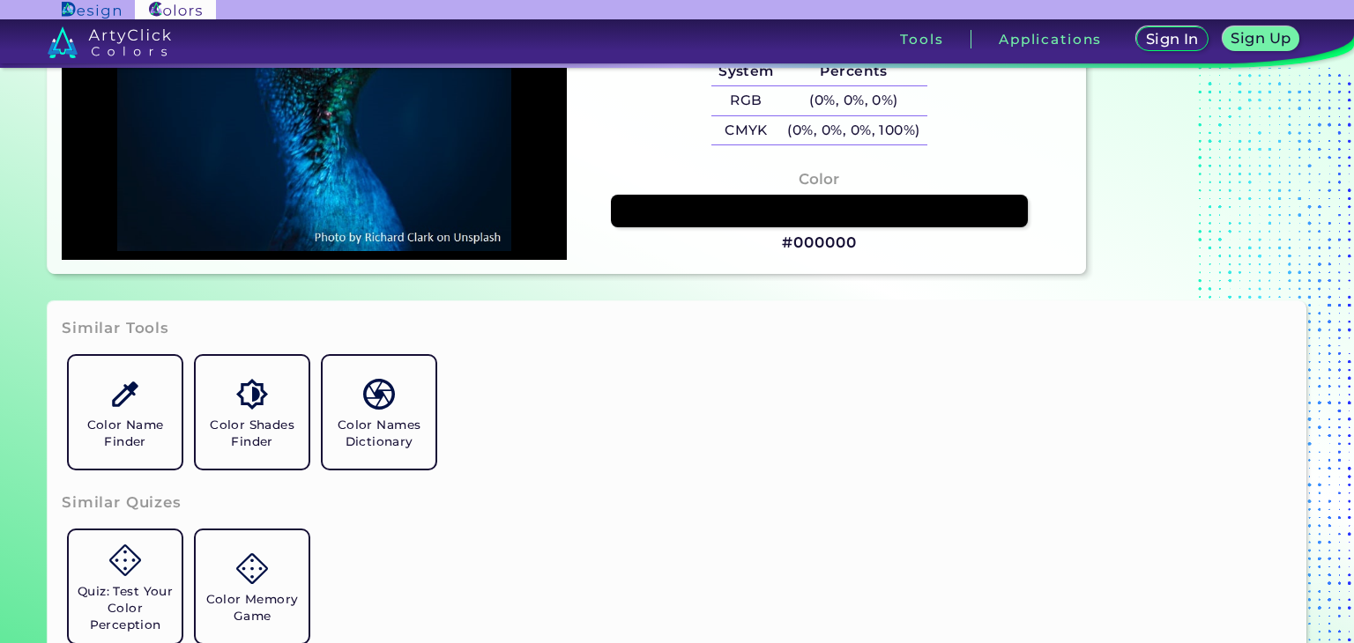  I want to click on h3: #000000, so click(819, 243).